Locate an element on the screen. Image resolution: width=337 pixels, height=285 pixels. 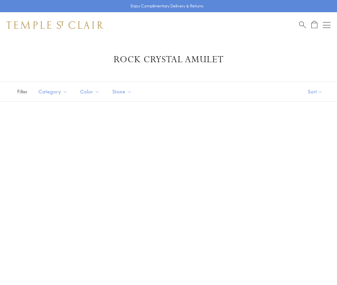
button: Stone is located at coordinates (122, 92).